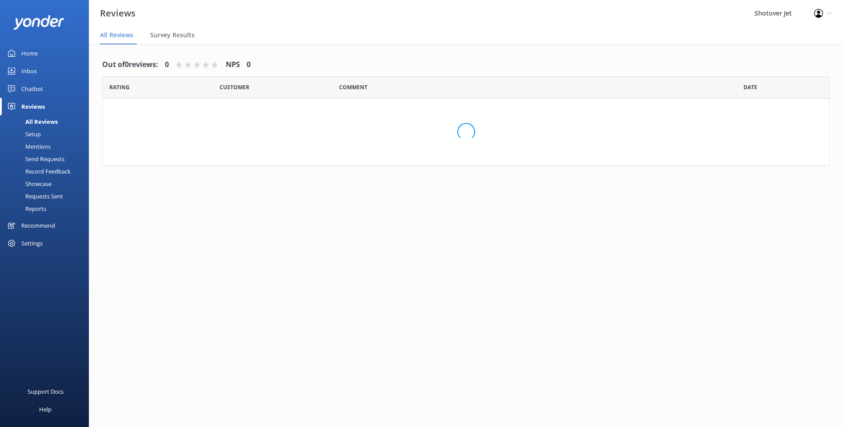 The height and width of the screenshot is (427, 843). I want to click on div: Setup, so click(23, 134).